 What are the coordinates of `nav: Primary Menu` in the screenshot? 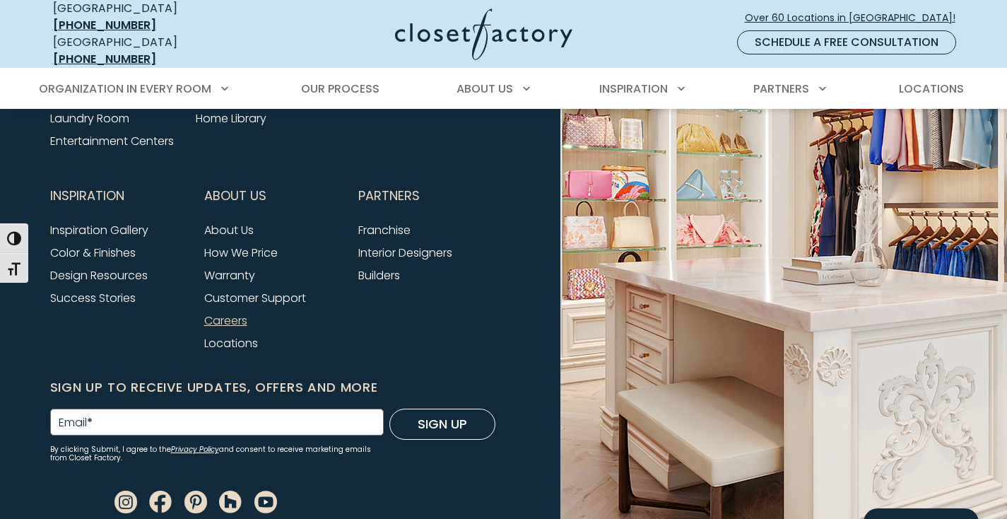 It's located at (504, 89).